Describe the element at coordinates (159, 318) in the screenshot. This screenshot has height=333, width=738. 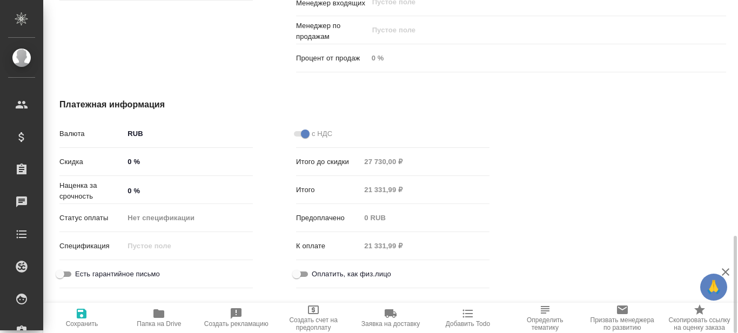
I see `button: Папка на Drive` at that location.